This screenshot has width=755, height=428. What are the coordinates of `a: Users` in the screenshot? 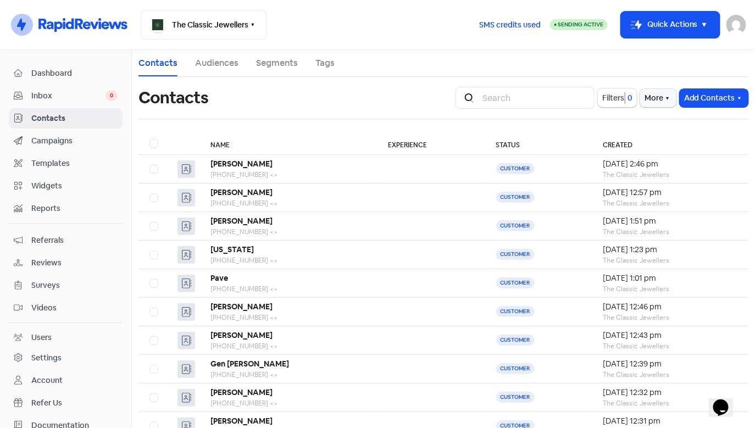 It's located at (65, 338).